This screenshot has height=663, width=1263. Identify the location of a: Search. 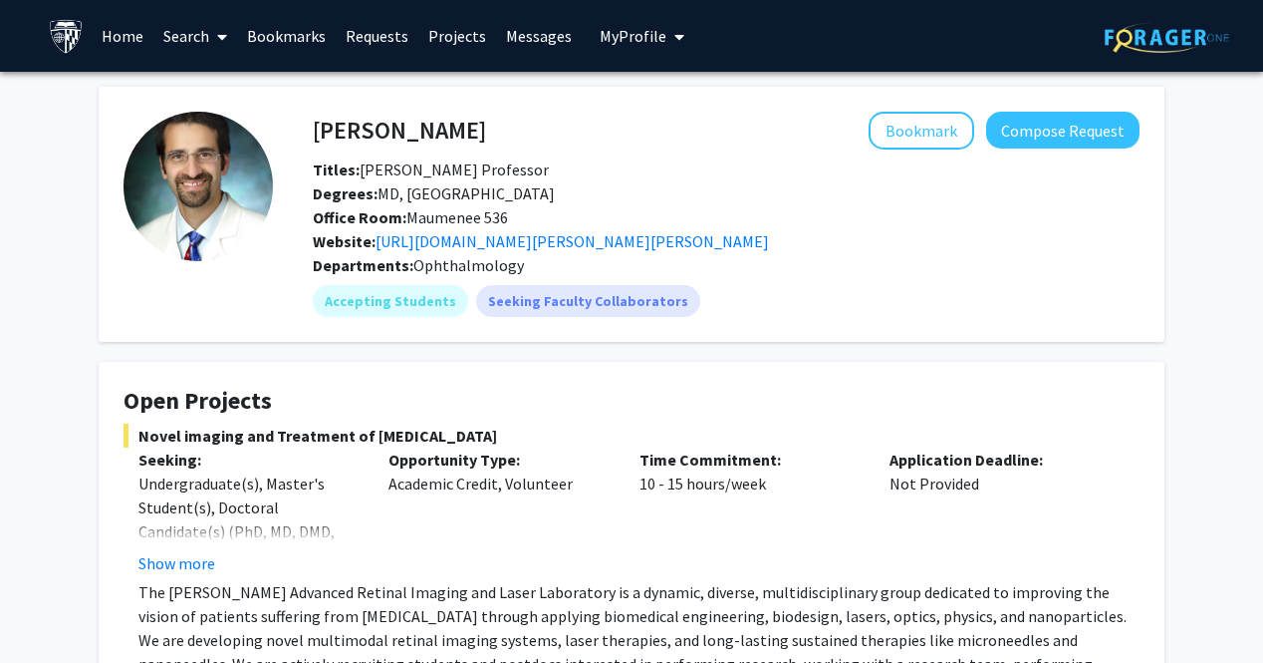
(195, 36).